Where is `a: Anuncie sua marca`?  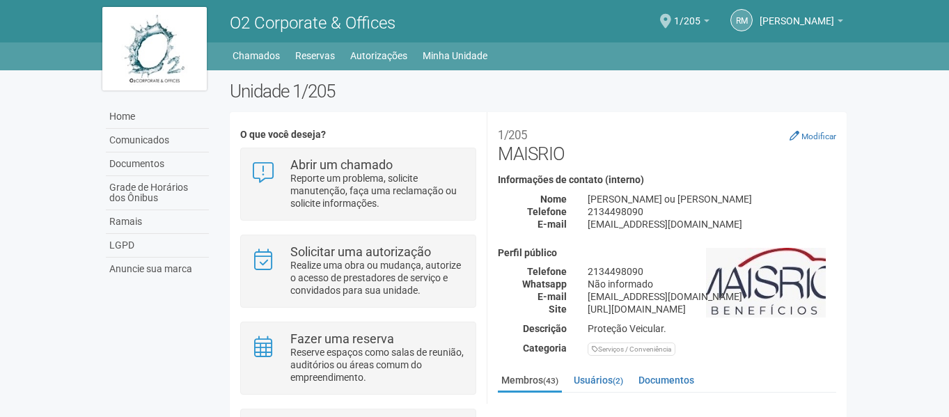
a: Anuncie sua marca is located at coordinates (157, 269).